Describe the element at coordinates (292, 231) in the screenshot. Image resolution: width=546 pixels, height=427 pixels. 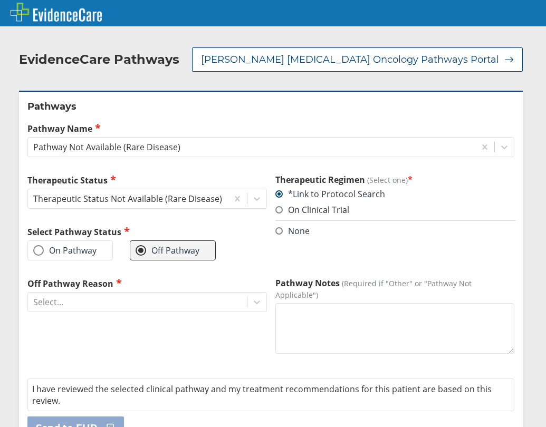
I see `label: None` at that location.